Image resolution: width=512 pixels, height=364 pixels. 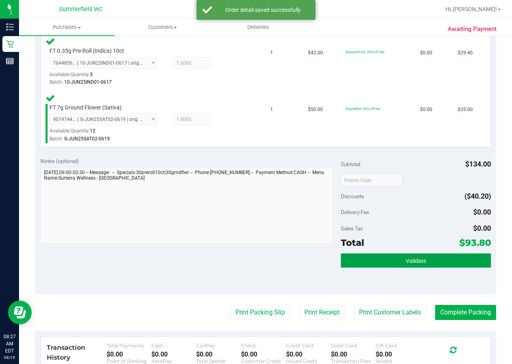 What do you see at coordinates (10, 357) in the screenshot?
I see `p: 08/19` at bounding box center [10, 357].